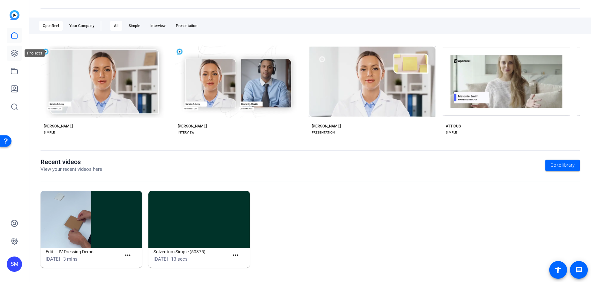  What do you see at coordinates (51, 26) in the screenshot?
I see `div: OpenReel` at bounding box center [51, 26].